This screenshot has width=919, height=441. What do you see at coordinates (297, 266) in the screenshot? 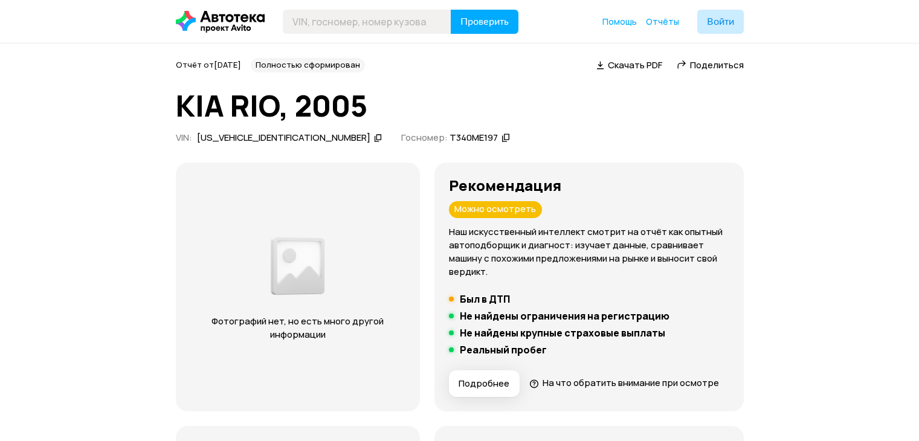
I see `img: 2a3f492e8892fc00.png` at bounding box center [297, 266].